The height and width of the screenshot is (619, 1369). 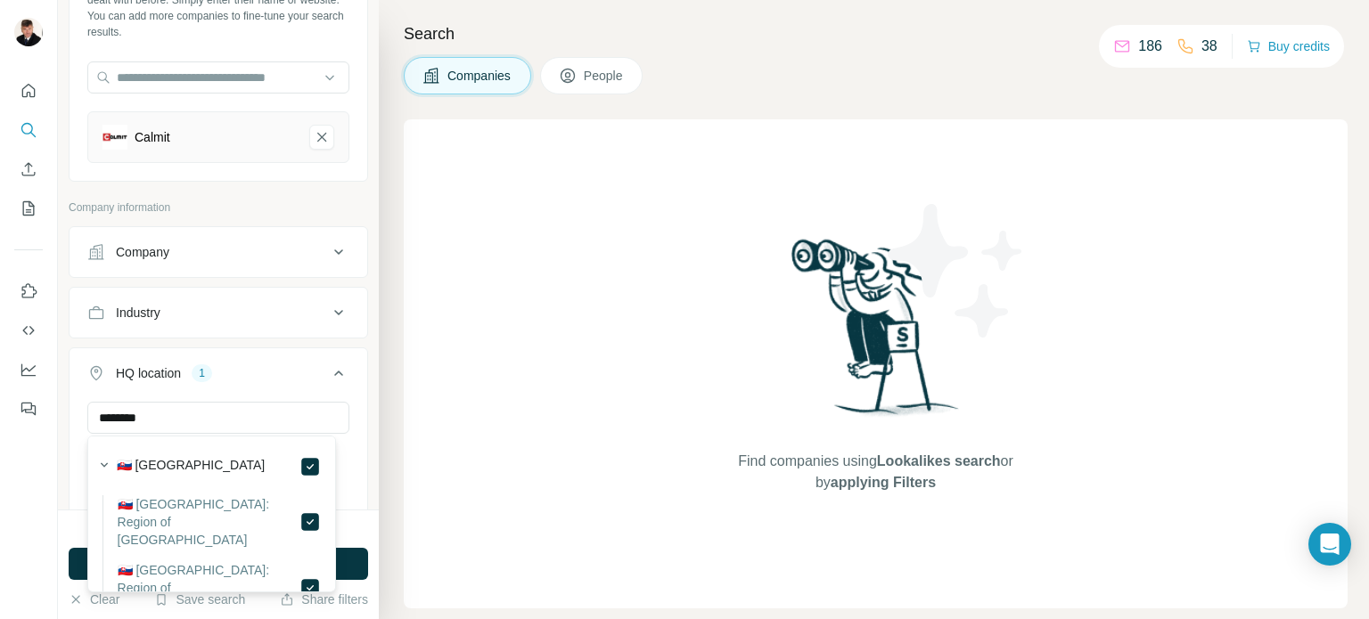 I want to click on button: Clear, so click(x=94, y=600).